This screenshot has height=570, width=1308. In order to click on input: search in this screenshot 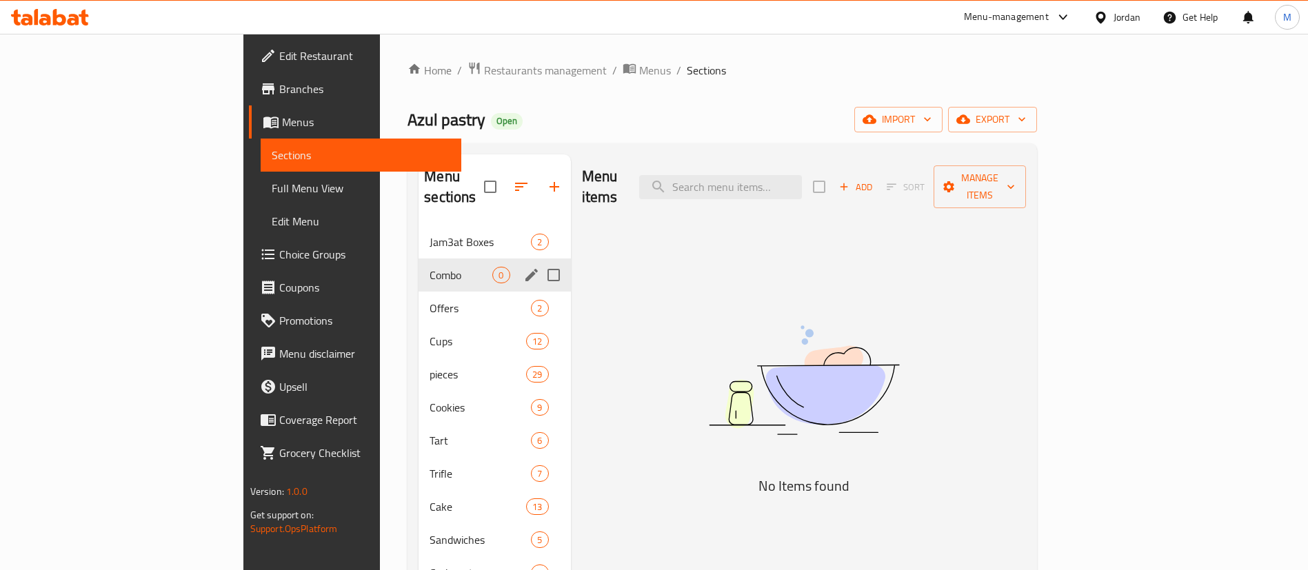, I will do `click(720, 187)`.